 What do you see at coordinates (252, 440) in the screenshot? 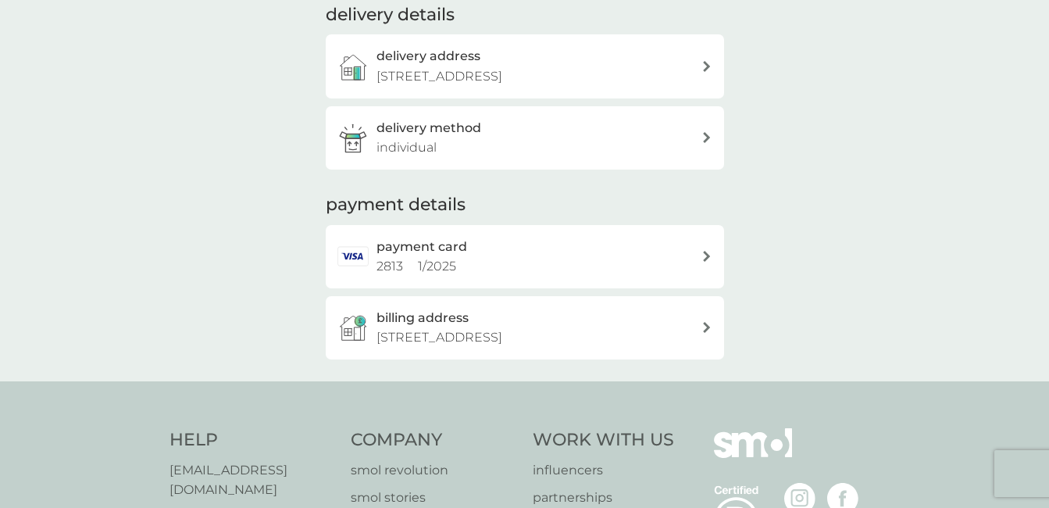
I see `h4: Help` at bounding box center [252, 440].